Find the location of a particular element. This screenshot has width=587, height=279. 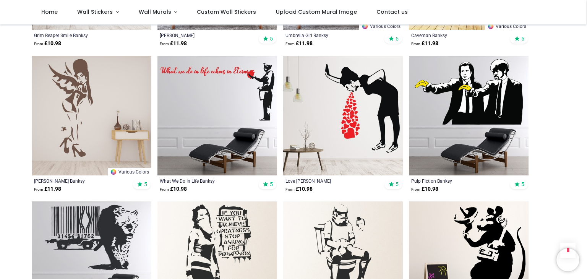

span: Upload Custom Mural Image is located at coordinates (316, 12).